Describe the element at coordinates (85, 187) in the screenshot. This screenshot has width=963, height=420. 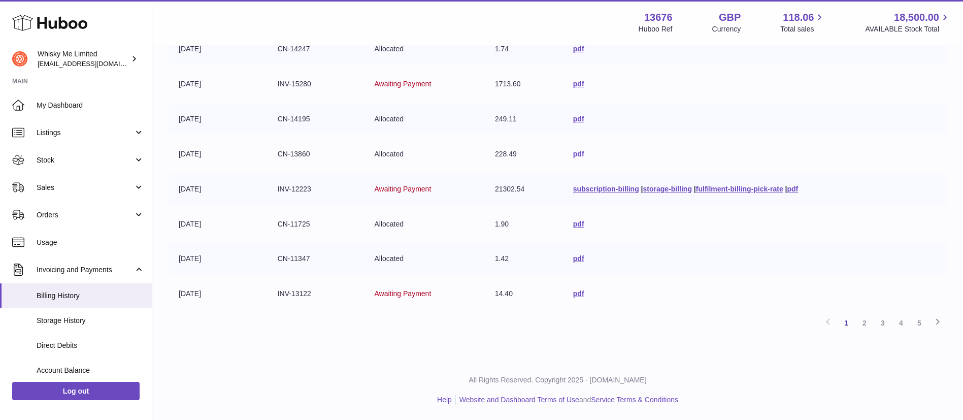
I see `span: Sales` at that location.